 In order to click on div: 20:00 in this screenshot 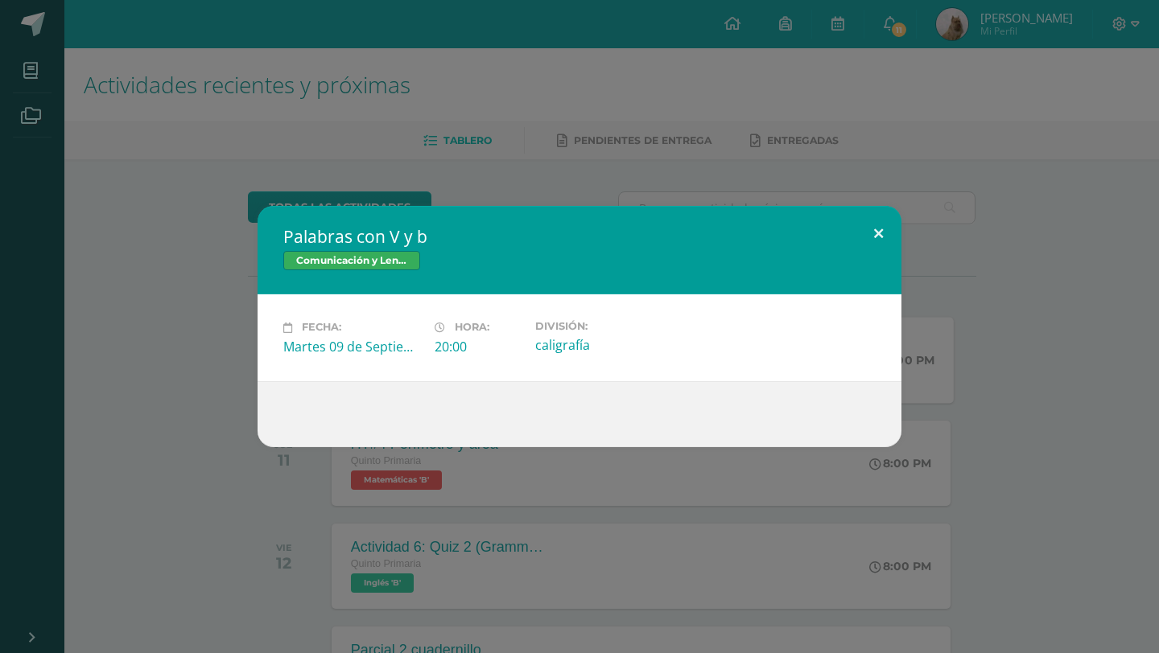, I will do `click(478, 347)`.